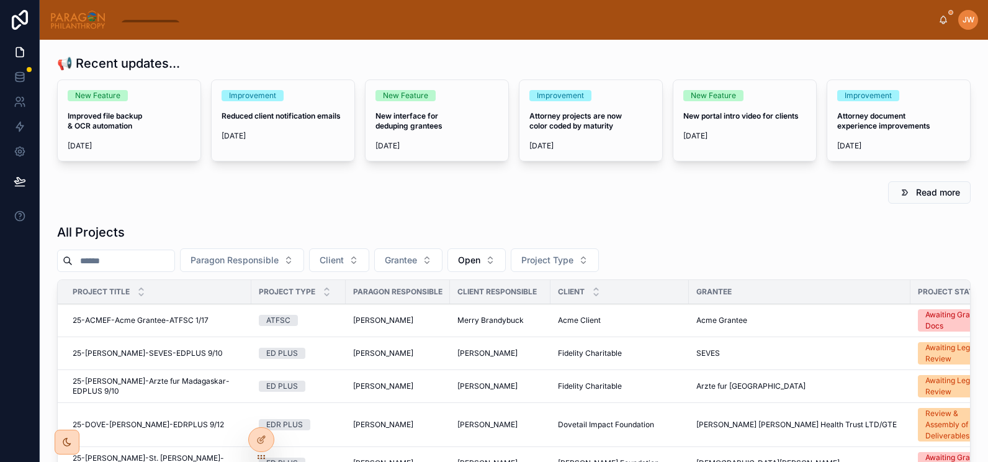 The width and height of the screenshot is (988, 462). Describe the element at coordinates (929, 192) in the screenshot. I see `button: Read more` at that location.